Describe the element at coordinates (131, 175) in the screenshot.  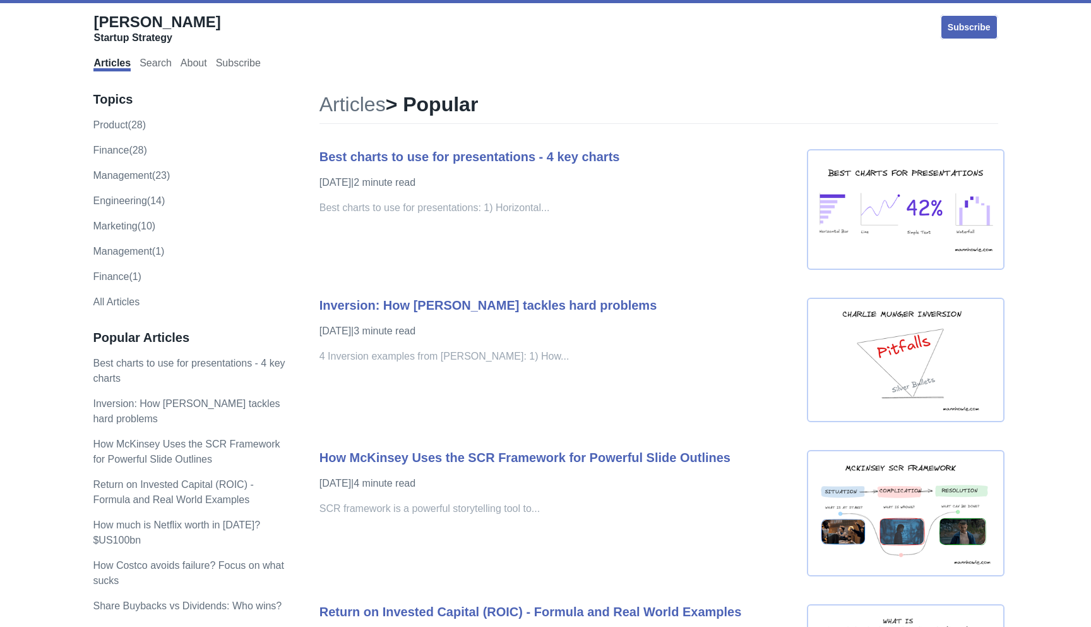
I see `a: management(23)` at that location.